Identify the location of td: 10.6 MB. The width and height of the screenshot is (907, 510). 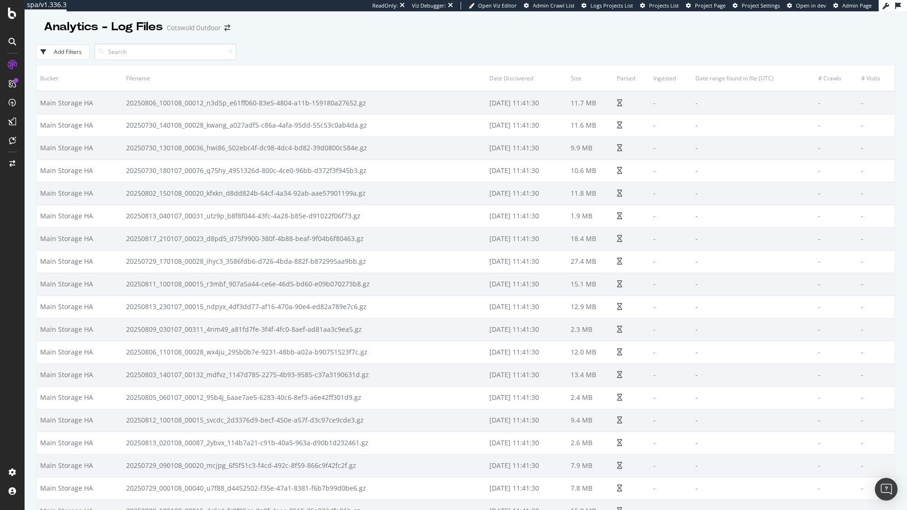
(590, 170).